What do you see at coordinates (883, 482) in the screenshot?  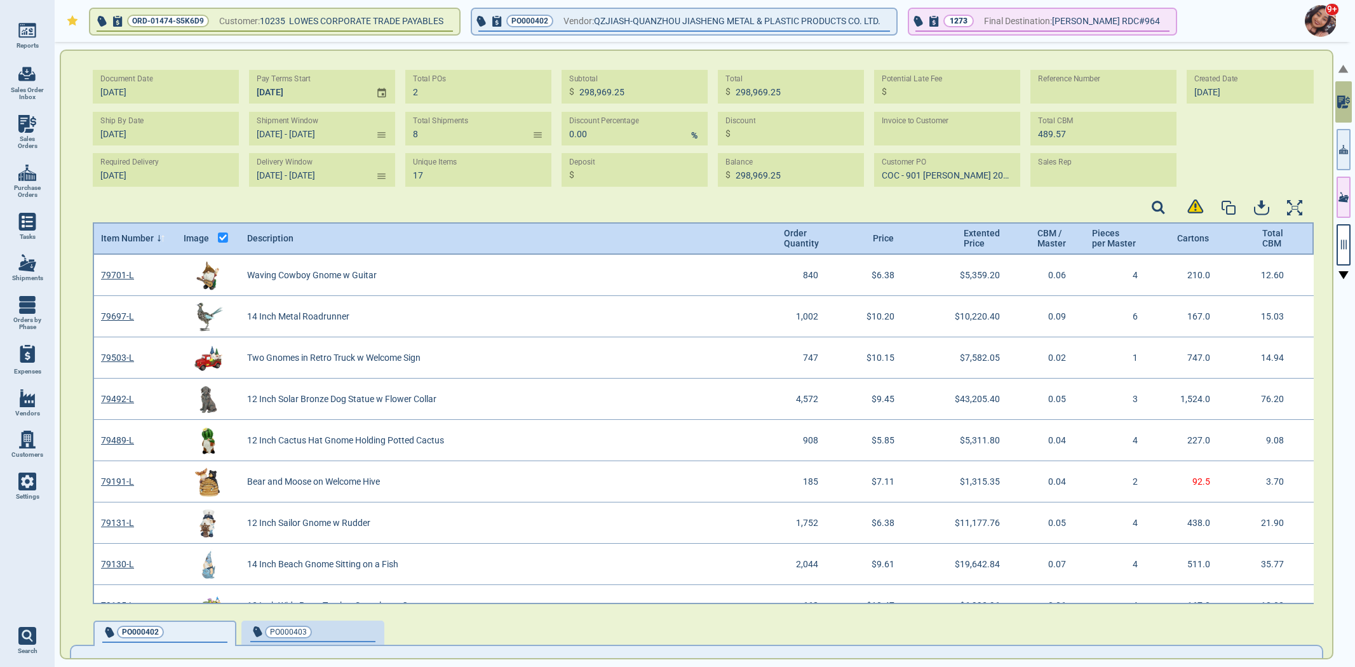 I see `span: $7.11` at bounding box center [883, 482].